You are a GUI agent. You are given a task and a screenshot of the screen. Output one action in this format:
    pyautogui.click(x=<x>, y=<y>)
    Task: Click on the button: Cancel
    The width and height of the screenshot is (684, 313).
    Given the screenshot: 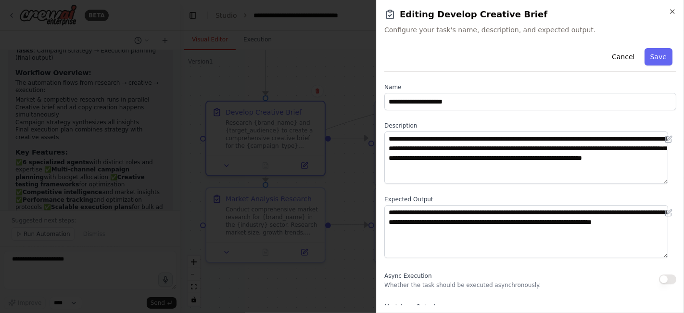 What is the action you would take?
    pyautogui.click(x=623, y=57)
    